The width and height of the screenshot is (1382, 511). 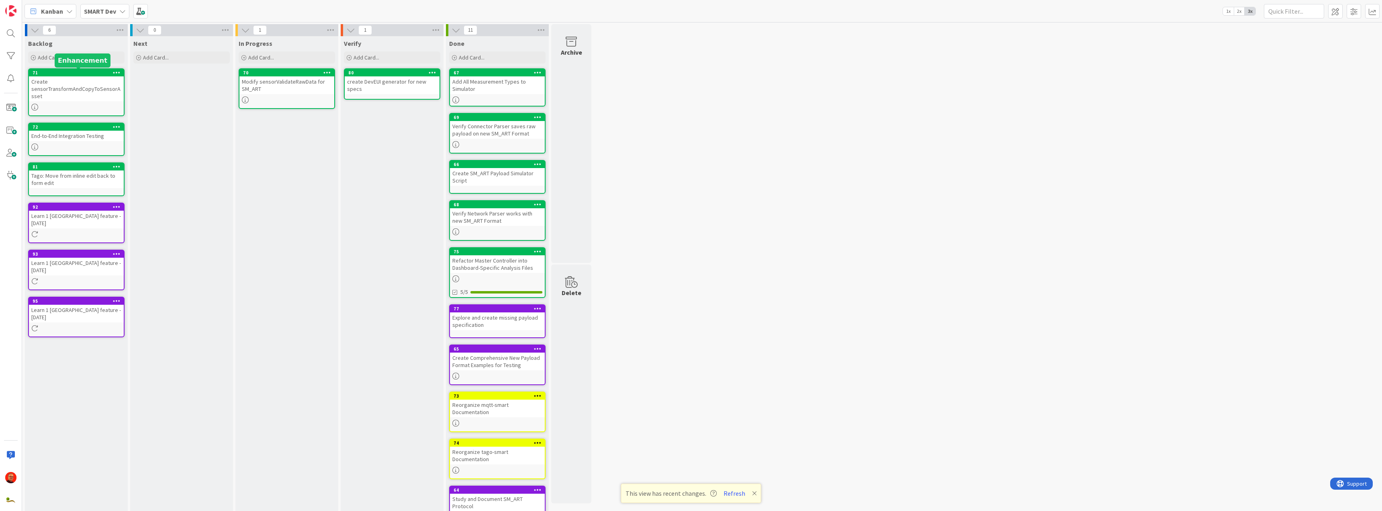 What do you see at coordinates (497, 126) in the screenshot?
I see `div: 69Verify Connector Parser saves raw payload on new SM_ART Format` at bounding box center [497, 126].